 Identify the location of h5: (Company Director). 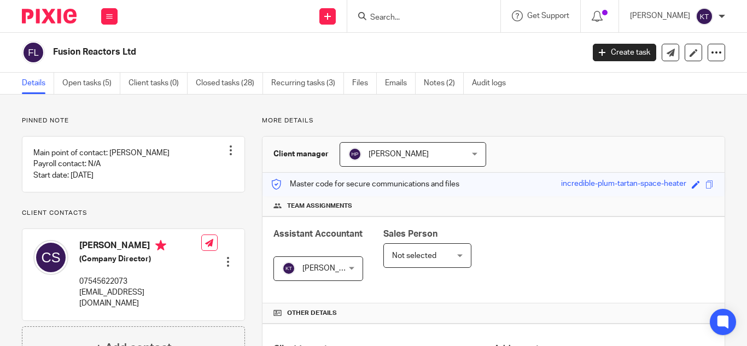
(140, 259).